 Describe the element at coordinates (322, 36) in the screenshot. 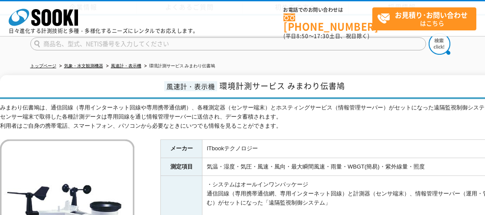

I see `span: 17:30` at that location.